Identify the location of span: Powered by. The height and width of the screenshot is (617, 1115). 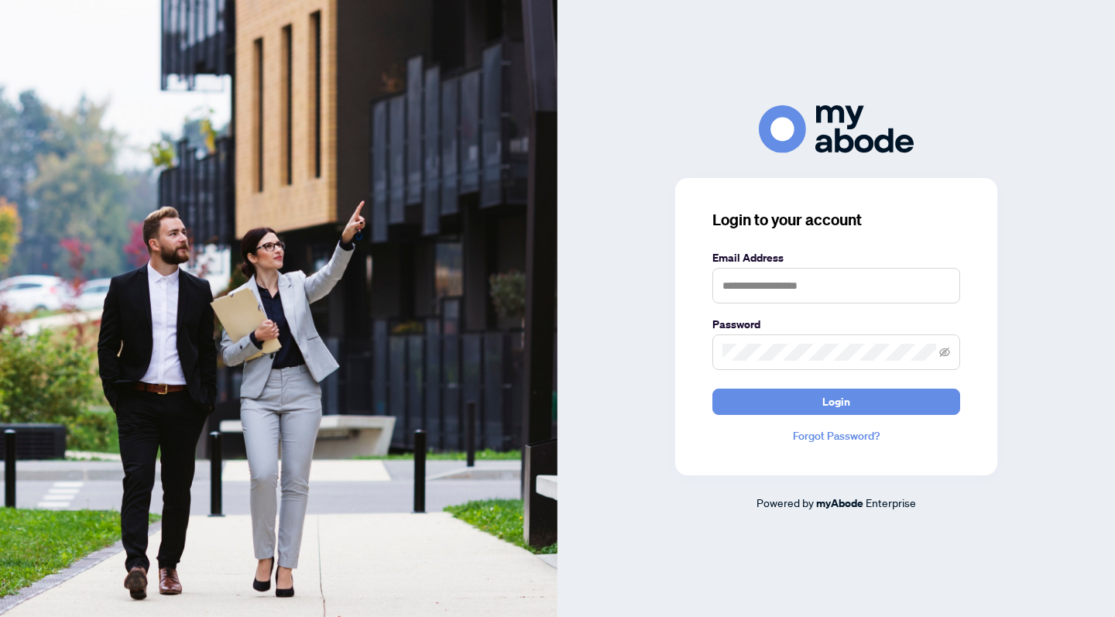
(785, 502).